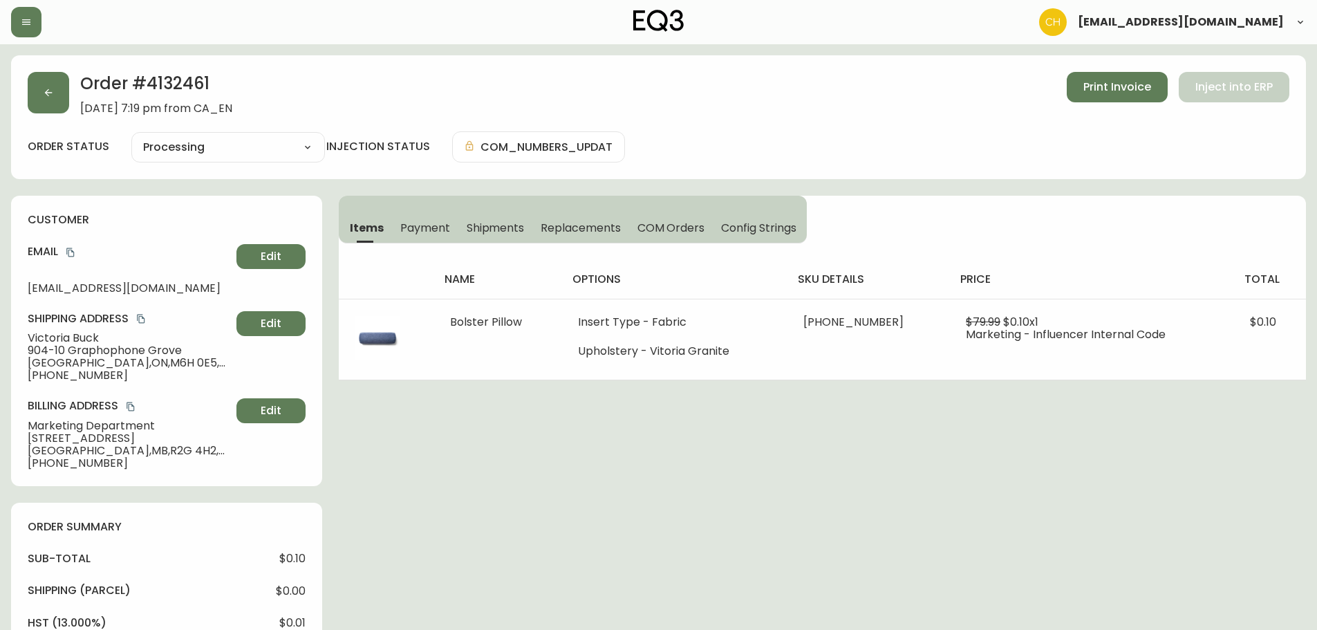 The image size is (1317, 630). I want to click on span: Items, so click(366, 227).